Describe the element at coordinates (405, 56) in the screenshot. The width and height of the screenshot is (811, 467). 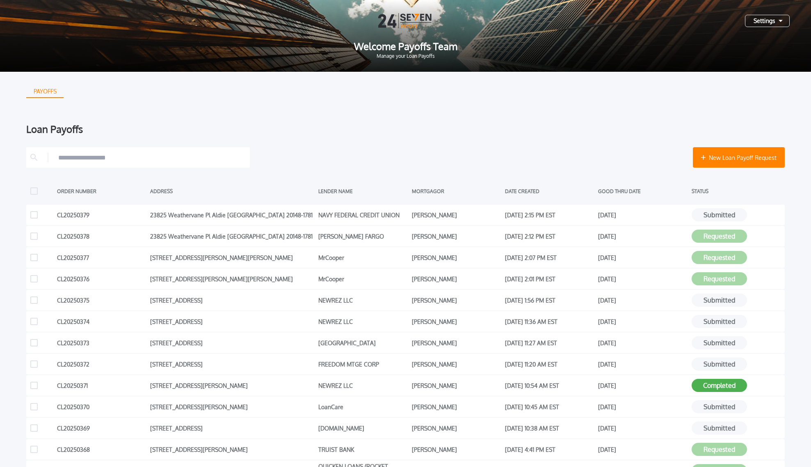
I see `span: Manage your Loan Payoffs` at that location.